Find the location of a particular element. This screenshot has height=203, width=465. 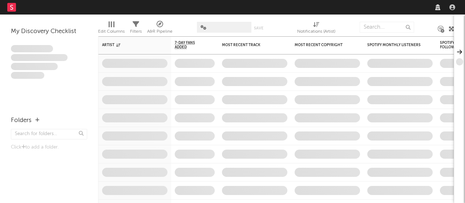

button: Save is located at coordinates (259, 28).